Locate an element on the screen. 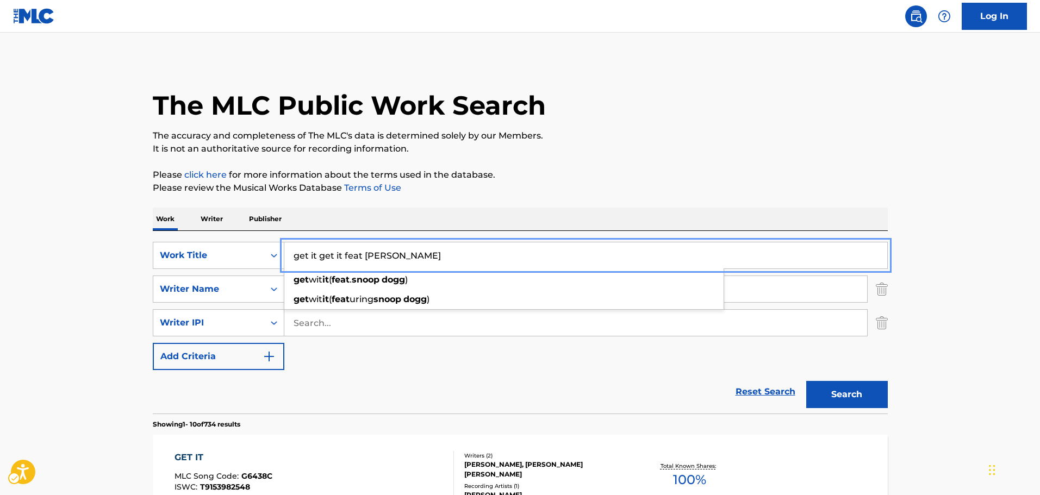 Image resolution: width=1040 pixels, height=495 pixels. span: T9153982548 is located at coordinates (225, 487).